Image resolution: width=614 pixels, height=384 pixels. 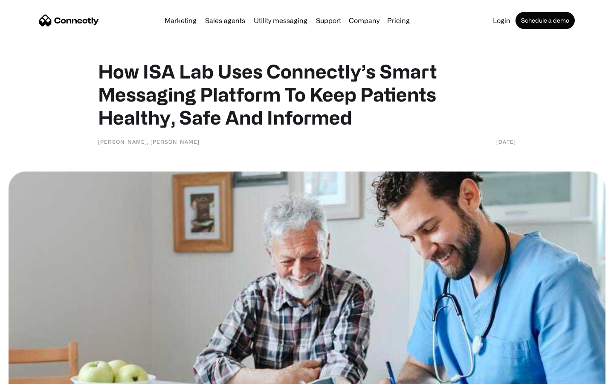 I want to click on a: Support, so click(x=329, y=20).